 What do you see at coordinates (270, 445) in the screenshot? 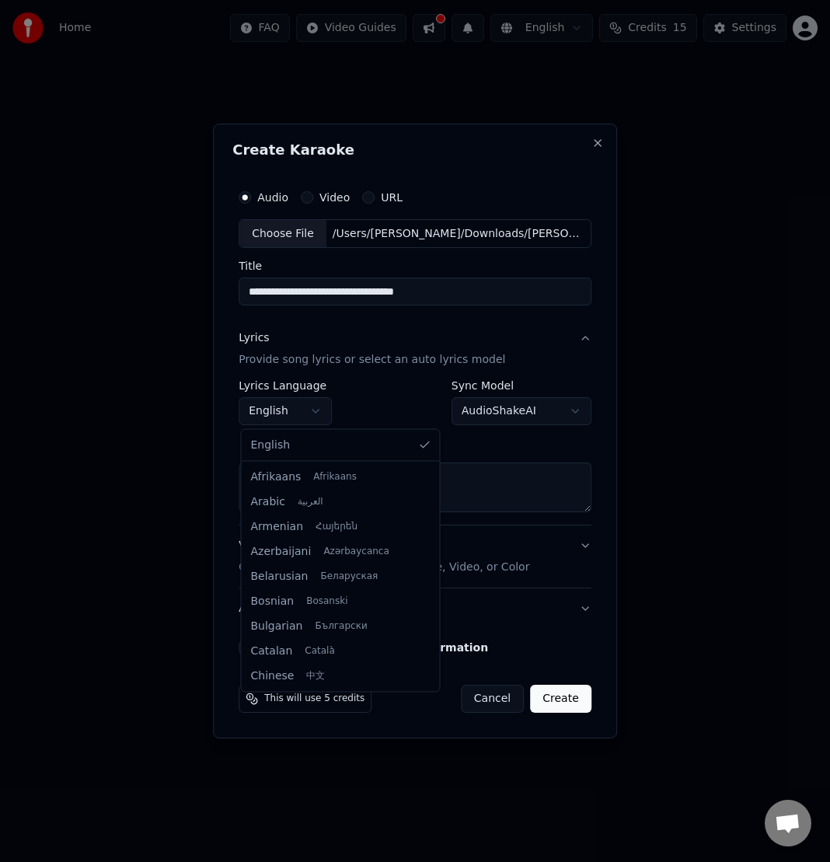
I see `span: English` at bounding box center [270, 445].